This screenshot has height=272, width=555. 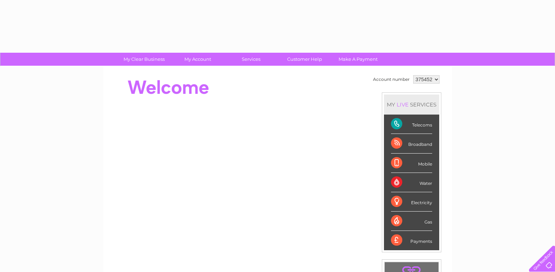 What do you see at coordinates (358, 59) in the screenshot?
I see `a: Make A Payment` at bounding box center [358, 59].